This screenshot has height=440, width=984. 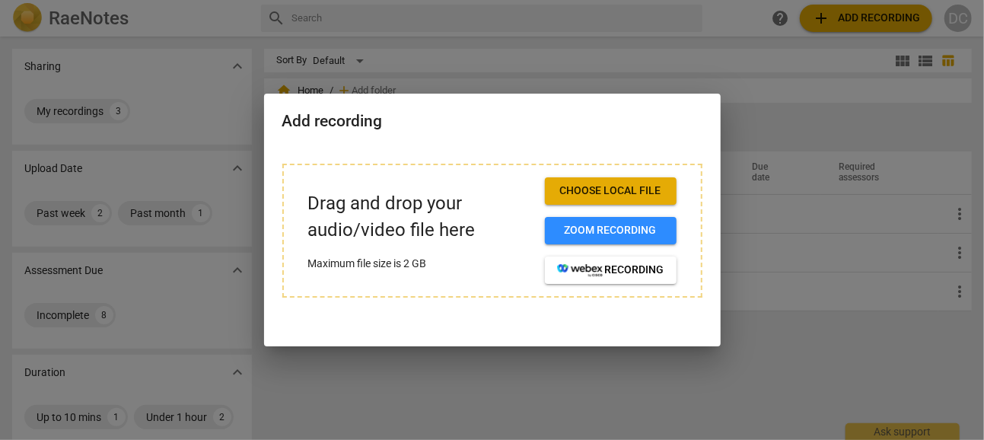 I want to click on p: Drag and drop your audio/video file here, so click(x=420, y=217).